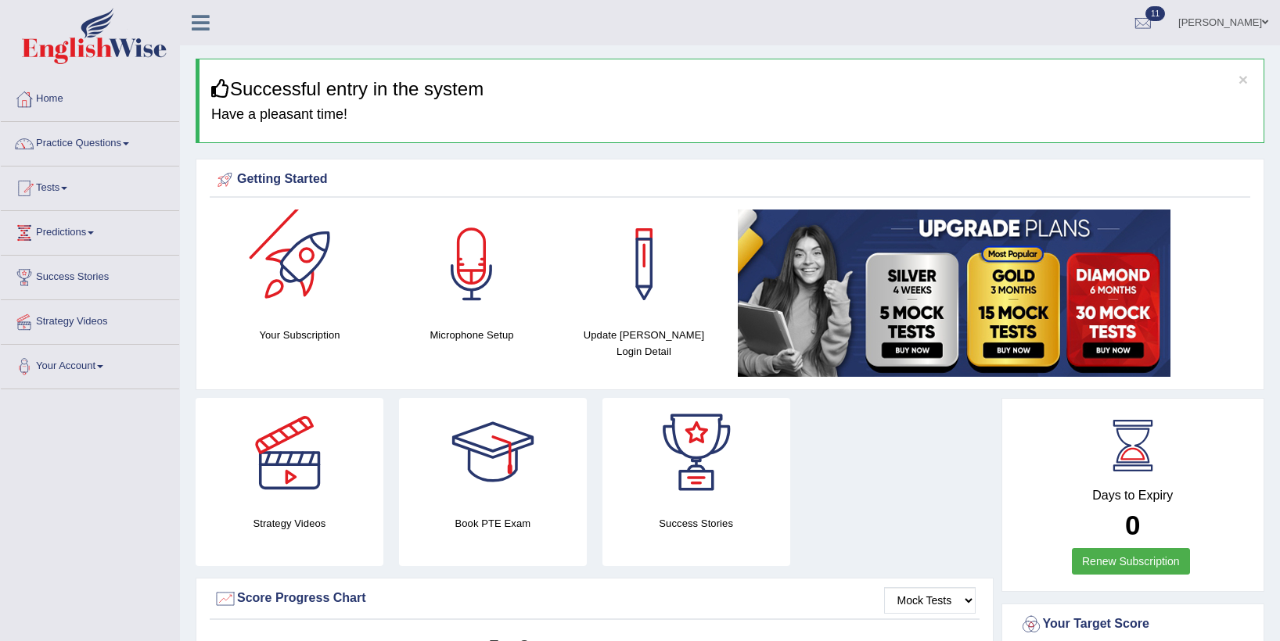 The height and width of the screenshot is (641, 1280). What do you see at coordinates (1130, 562) in the screenshot?
I see `a: Renew Subscription` at bounding box center [1130, 562].